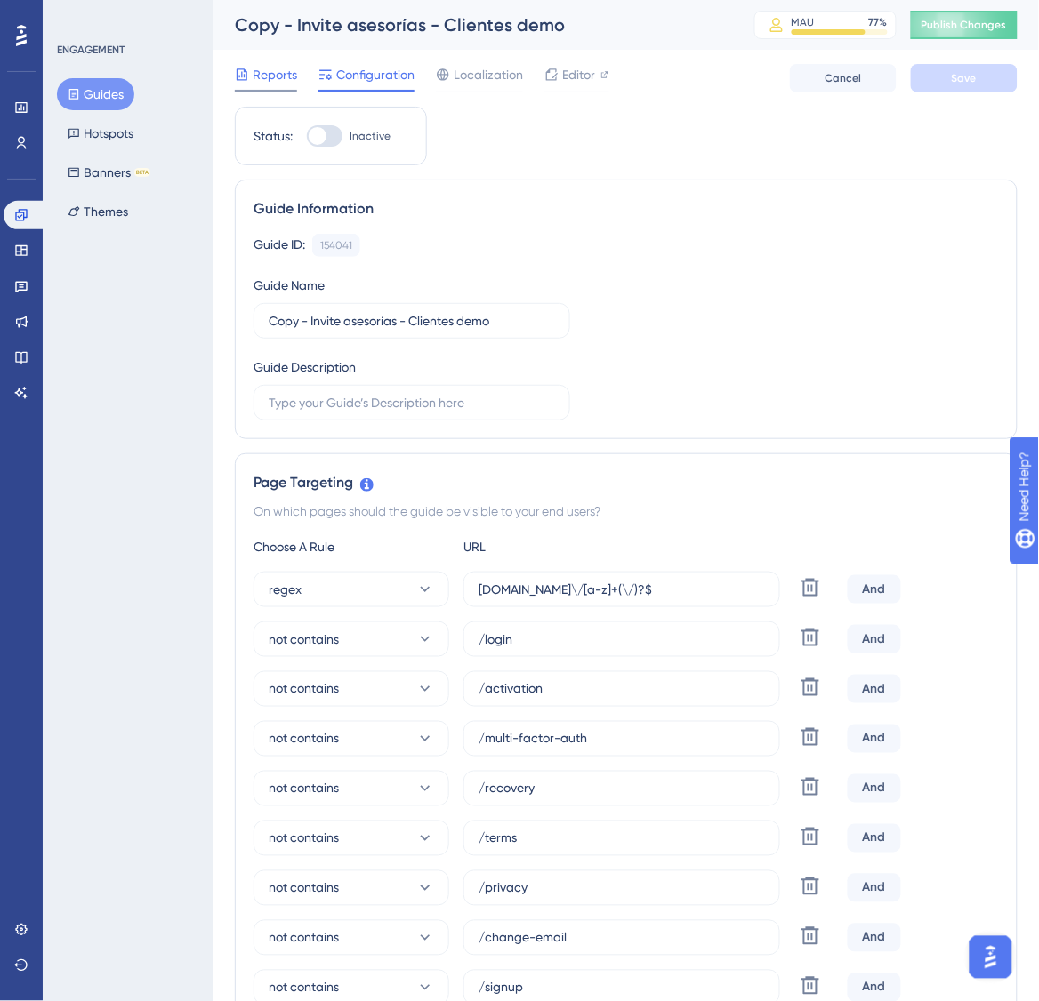  What do you see at coordinates (578, 75) in the screenshot?
I see `span: Editor` at bounding box center [578, 75].